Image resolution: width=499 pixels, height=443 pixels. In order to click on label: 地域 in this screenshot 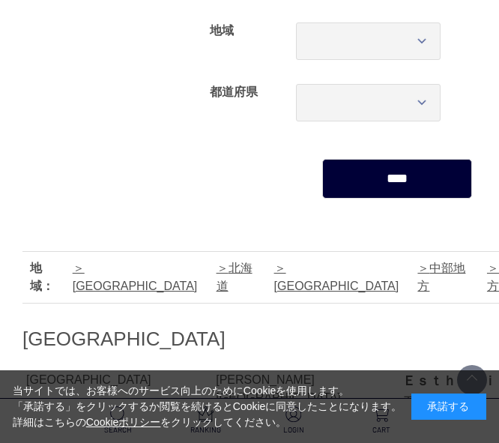, I will do `click(222, 30)`.